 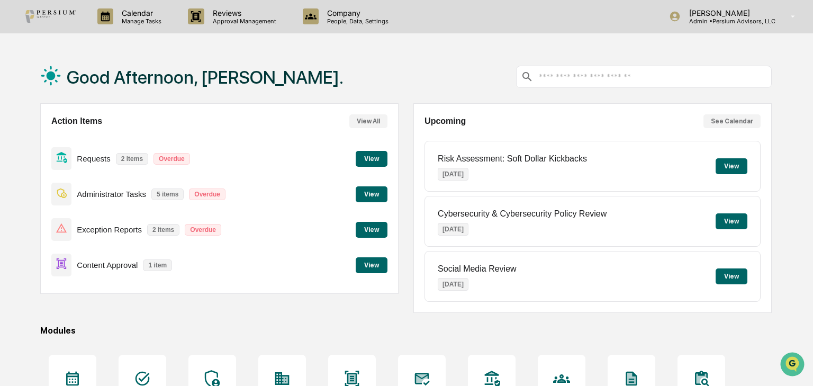 I want to click on h2: Action Items, so click(x=77, y=121).